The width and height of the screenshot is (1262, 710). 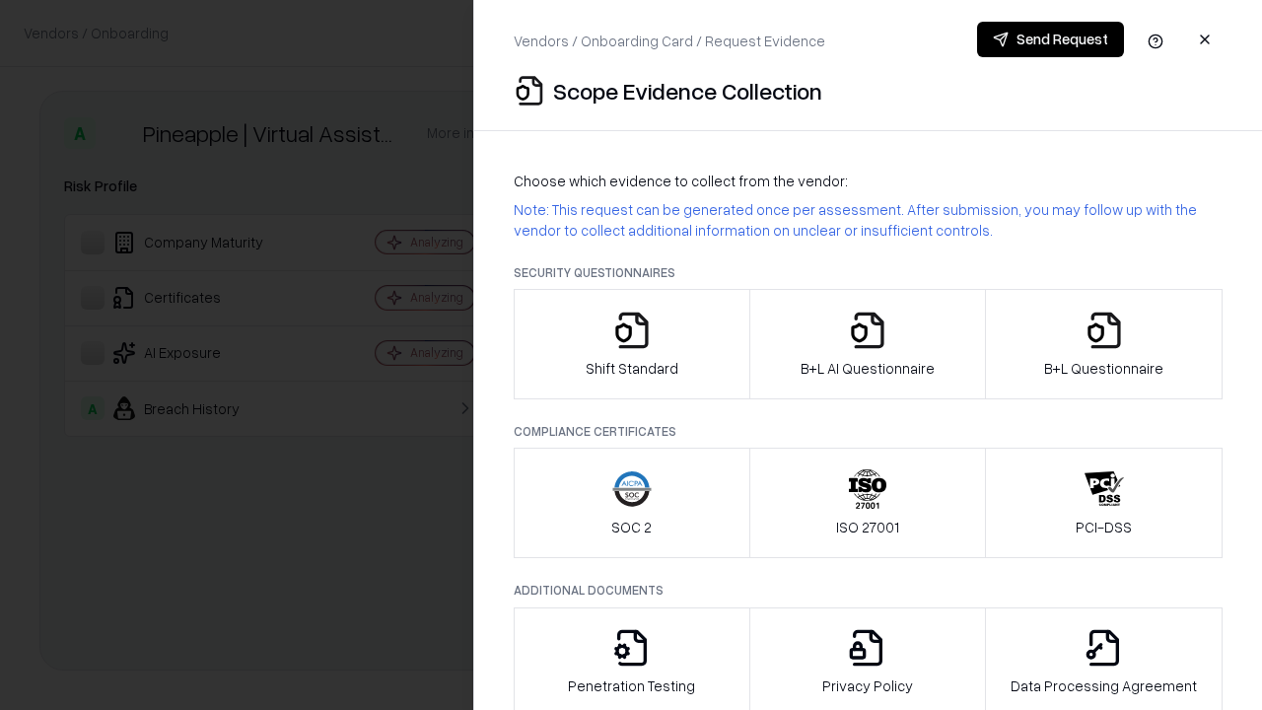 I want to click on p: B+L AI Questionnaire, so click(x=867, y=368).